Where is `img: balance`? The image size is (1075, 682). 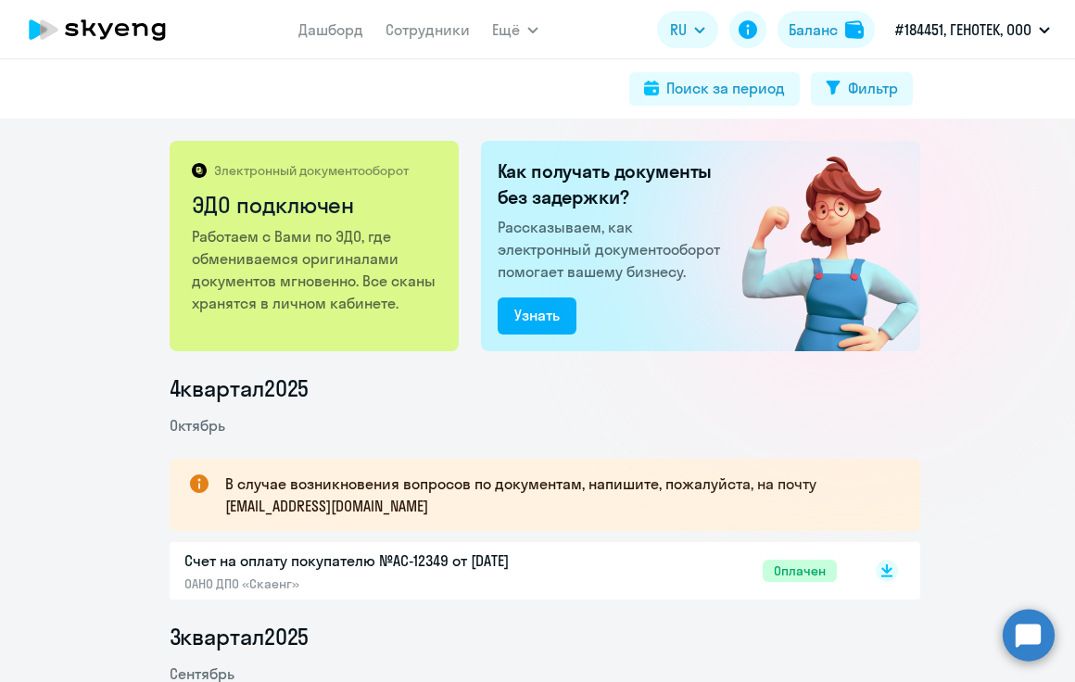 img: balance is located at coordinates (854, 30).